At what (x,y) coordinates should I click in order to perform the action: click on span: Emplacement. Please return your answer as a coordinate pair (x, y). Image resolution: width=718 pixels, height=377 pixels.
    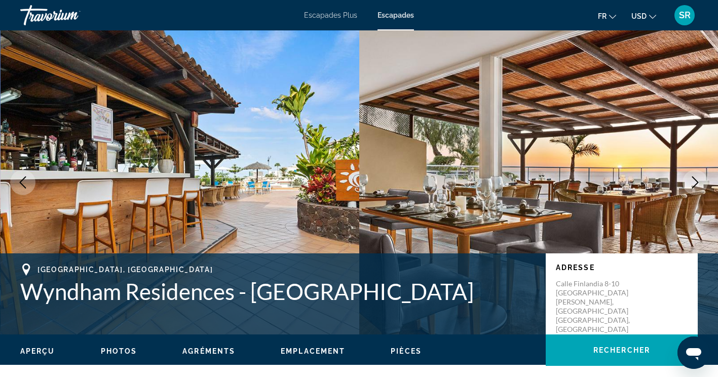
    Looking at the image, I should click on (313, 351).